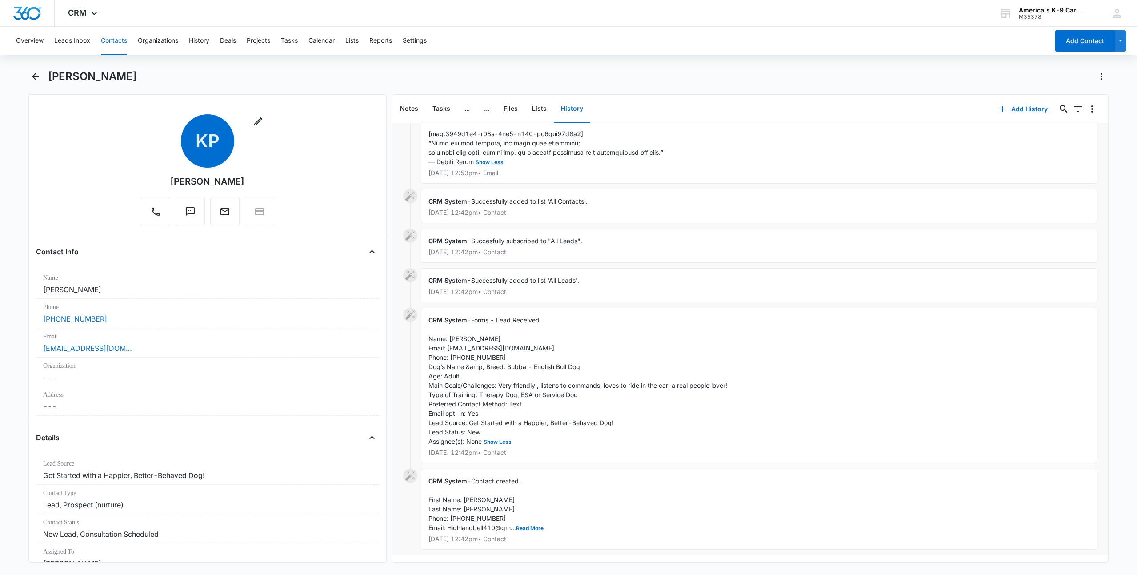 Image resolution: width=1137 pixels, height=575 pixels. What do you see at coordinates (156, 212) in the screenshot?
I see `button: Call` at bounding box center [156, 212].